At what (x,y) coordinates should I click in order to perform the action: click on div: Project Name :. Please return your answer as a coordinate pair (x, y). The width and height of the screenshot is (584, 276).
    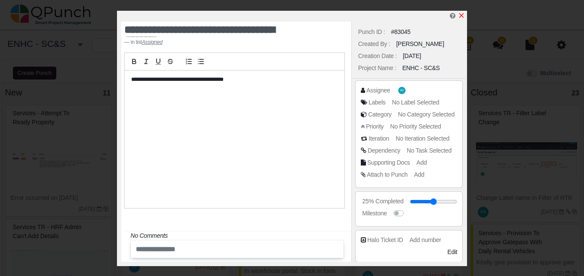
    Looking at the image, I should click on (377, 68).